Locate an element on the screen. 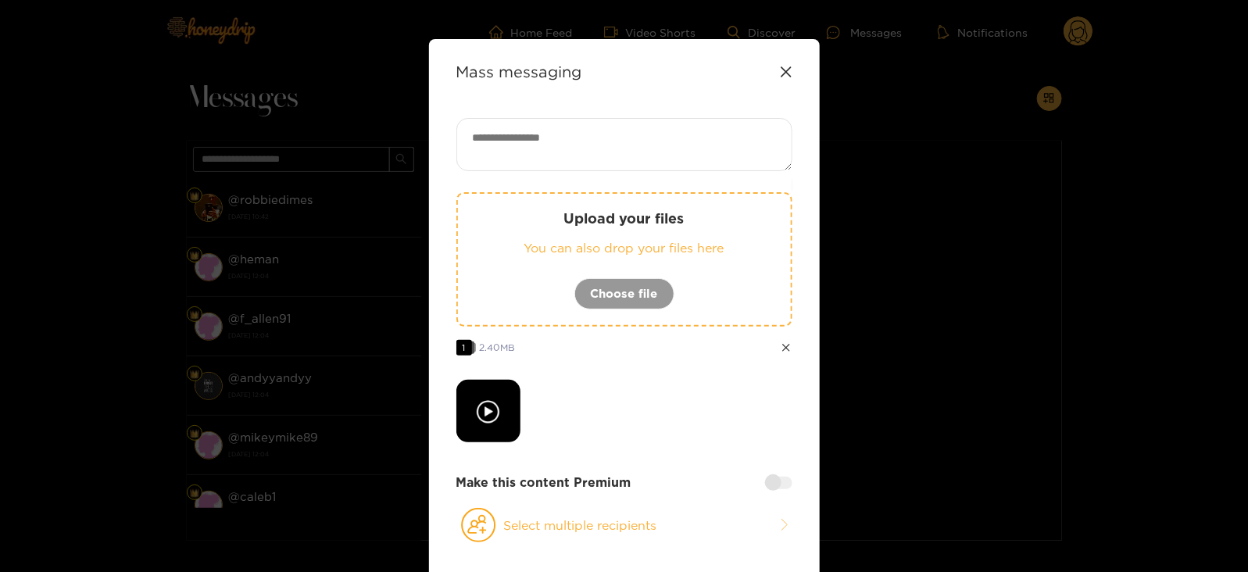 The height and width of the screenshot is (572, 1248). p: Upload your files is located at coordinates (625, 218).